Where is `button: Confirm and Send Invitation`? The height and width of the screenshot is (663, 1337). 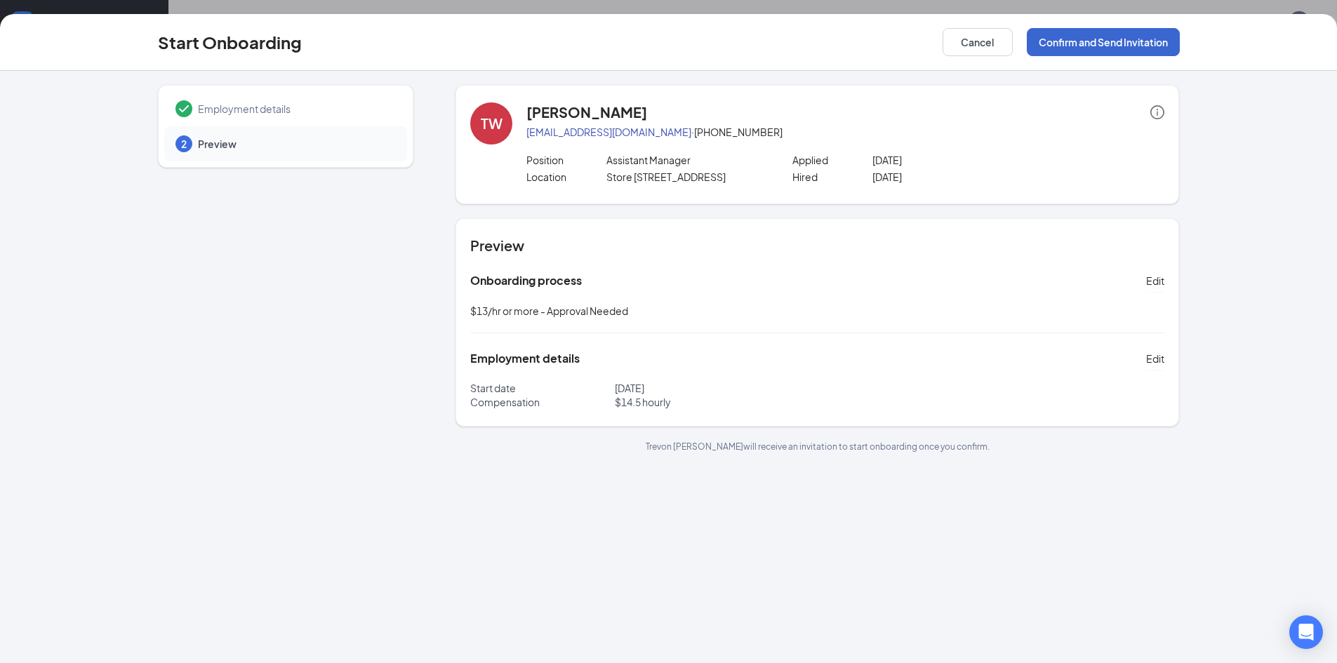 button: Confirm and Send Invitation is located at coordinates (1104, 42).